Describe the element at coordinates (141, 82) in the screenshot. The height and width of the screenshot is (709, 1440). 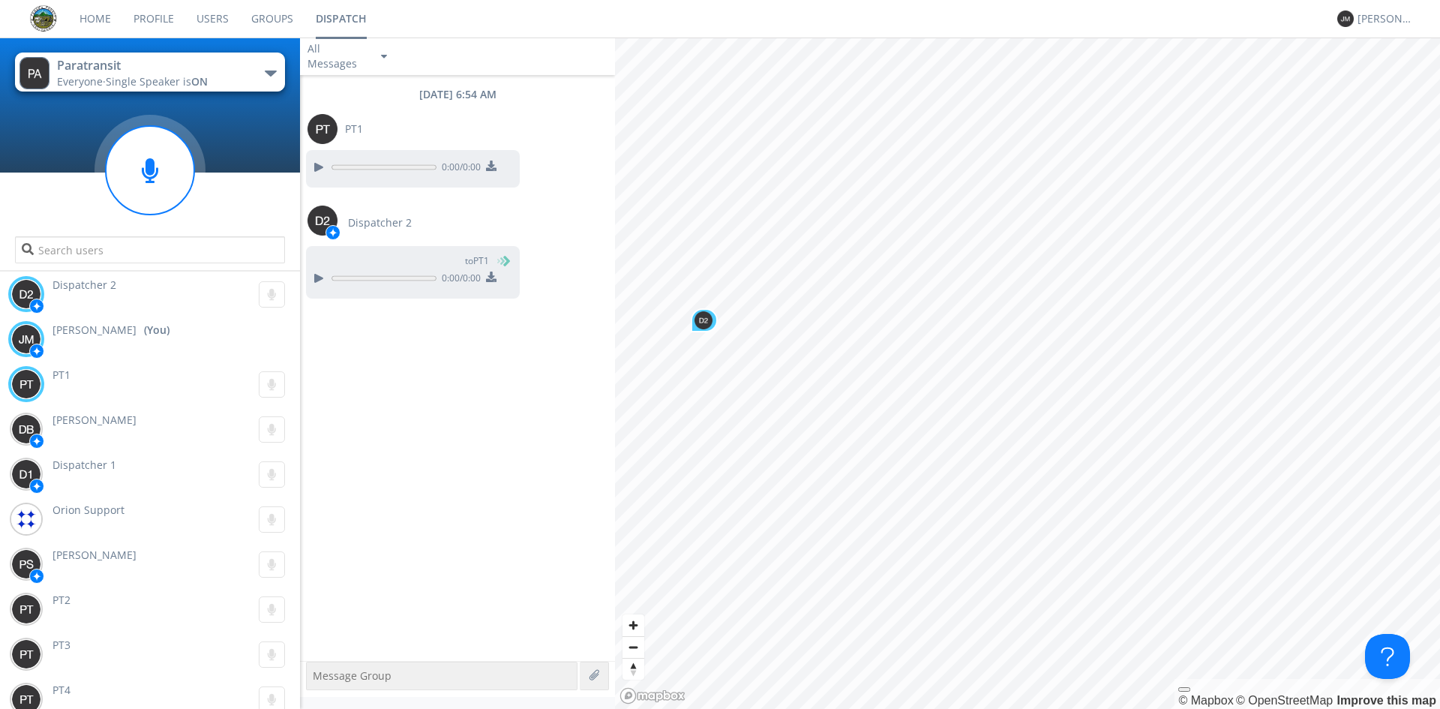
I see `div: Everyone ·` at that location.